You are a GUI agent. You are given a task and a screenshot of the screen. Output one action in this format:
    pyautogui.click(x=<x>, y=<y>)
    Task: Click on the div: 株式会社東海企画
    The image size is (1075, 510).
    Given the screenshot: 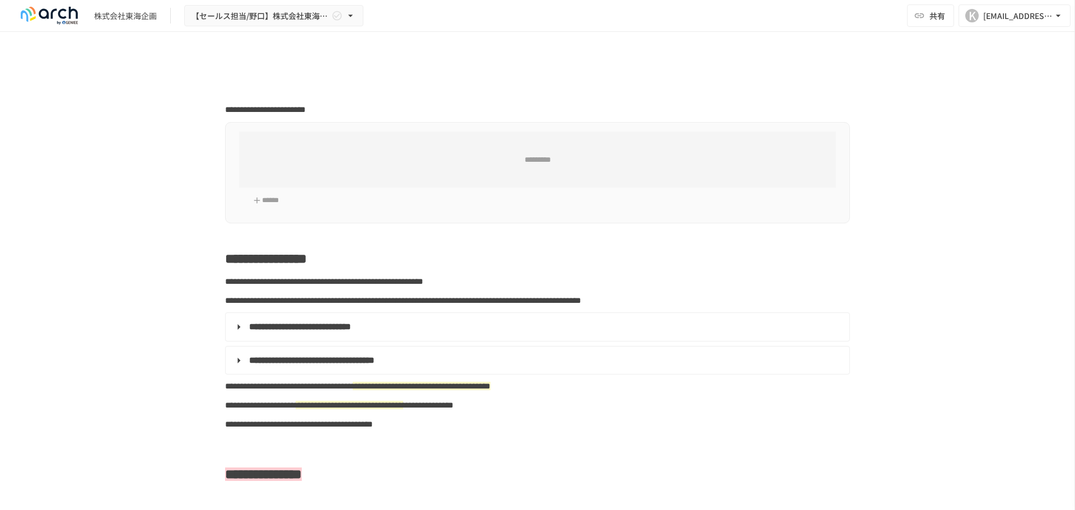 What is the action you would take?
    pyautogui.click(x=125, y=16)
    